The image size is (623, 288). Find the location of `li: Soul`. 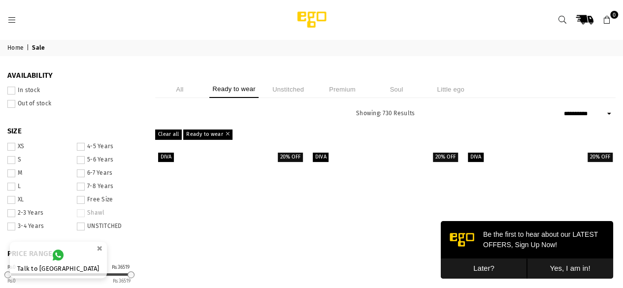

li: Soul is located at coordinates (397, 89).